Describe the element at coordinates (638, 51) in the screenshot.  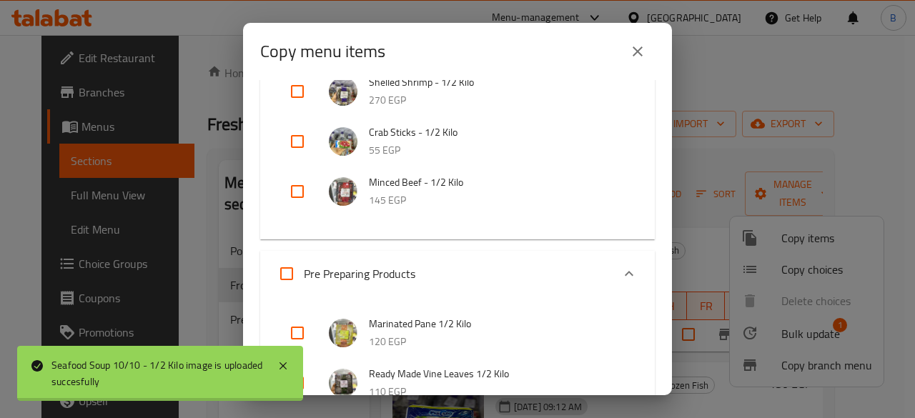
I see `button: close` at that location.